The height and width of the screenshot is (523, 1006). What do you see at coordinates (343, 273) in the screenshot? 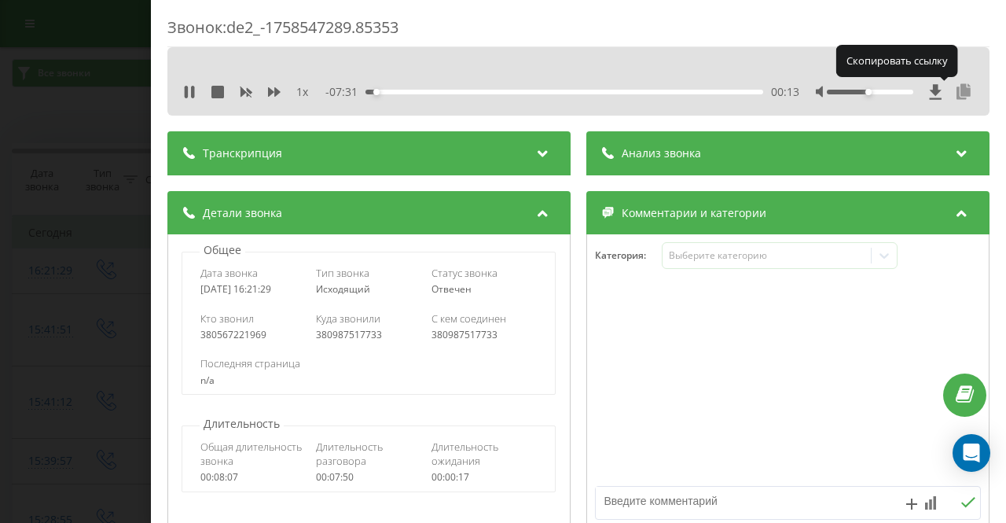
I see `span: Тип звонка` at bounding box center [343, 273].